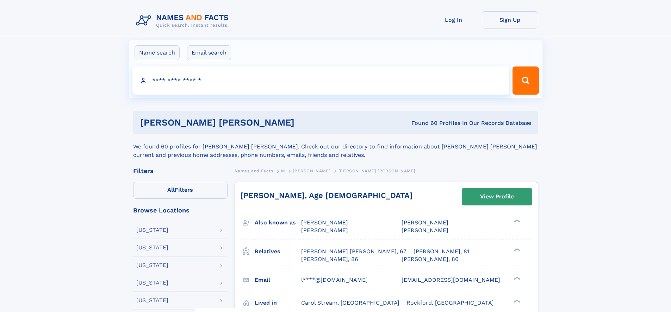 The width and height of the screenshot is (671, 312). What do you see at coordinates (180, 211) in the screenshot?
I see `div: Browse Locations` at bounding box center [180, 211].